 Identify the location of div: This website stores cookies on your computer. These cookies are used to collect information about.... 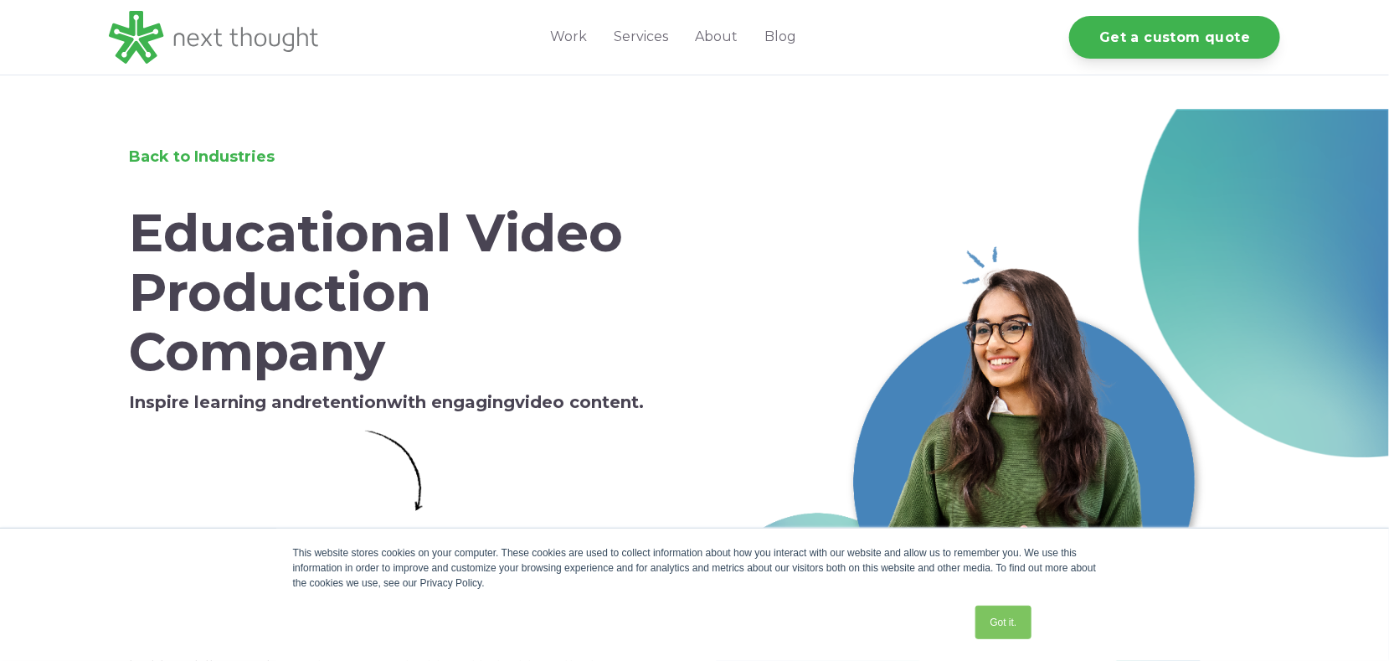
(695, 568).